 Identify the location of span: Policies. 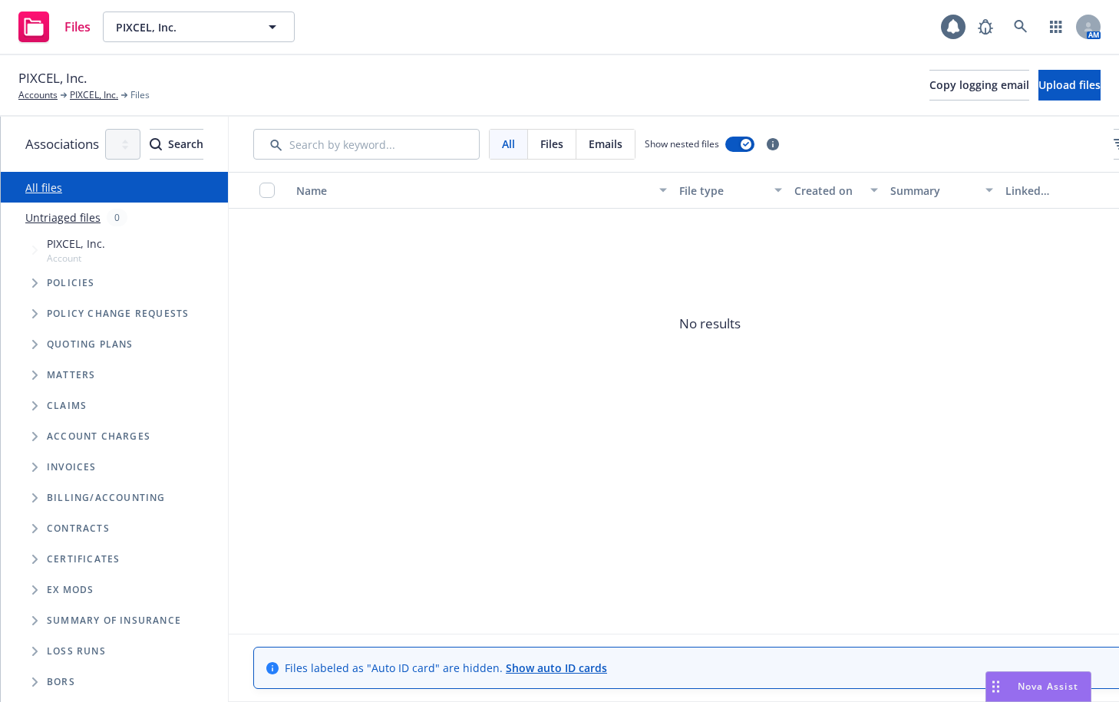
(71, 283).